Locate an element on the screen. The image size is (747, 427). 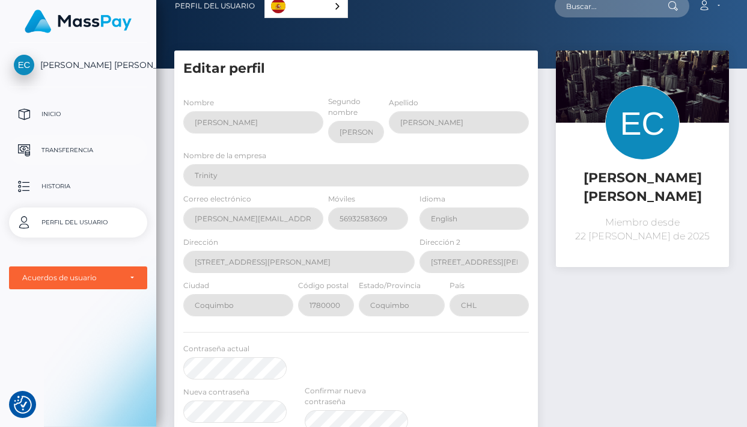
label: Contraseña actual is located at coordinates (216, 349).